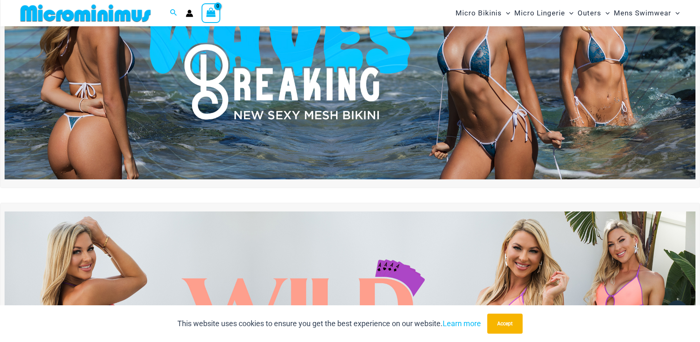  I want to click on span: Mens Swimwear, so click(643, 13).